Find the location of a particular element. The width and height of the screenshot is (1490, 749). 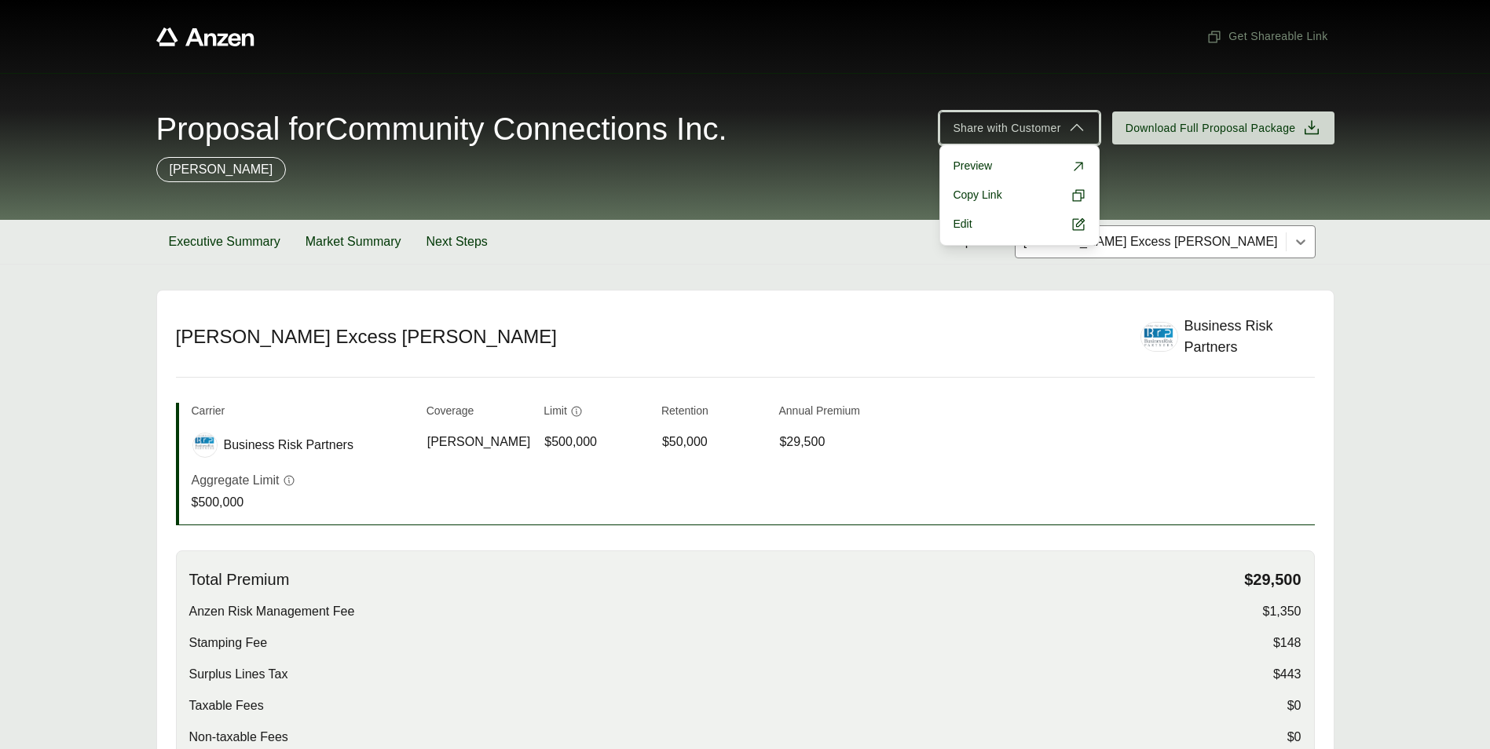

span: Surplus Lines Tax is located at coordinates (239, 674).